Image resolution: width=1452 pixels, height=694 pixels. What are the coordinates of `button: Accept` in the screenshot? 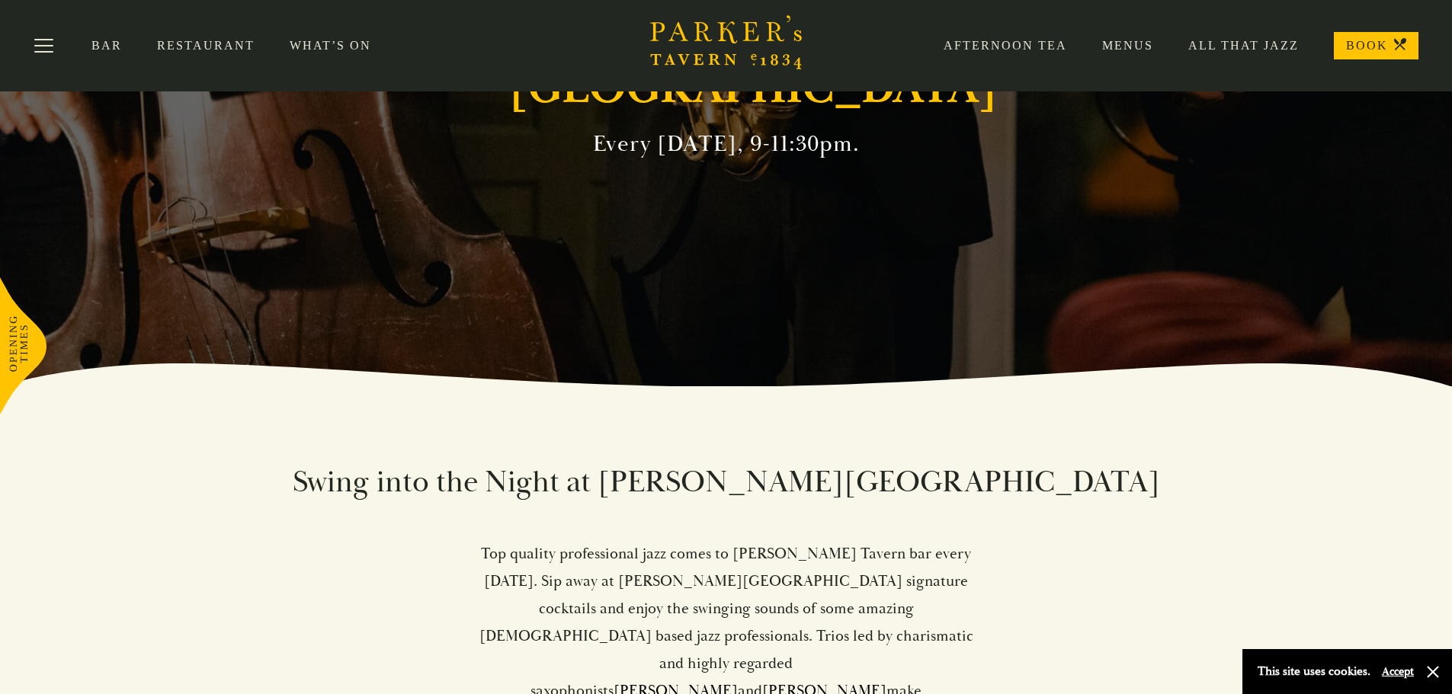 It's located at (1398, 671).